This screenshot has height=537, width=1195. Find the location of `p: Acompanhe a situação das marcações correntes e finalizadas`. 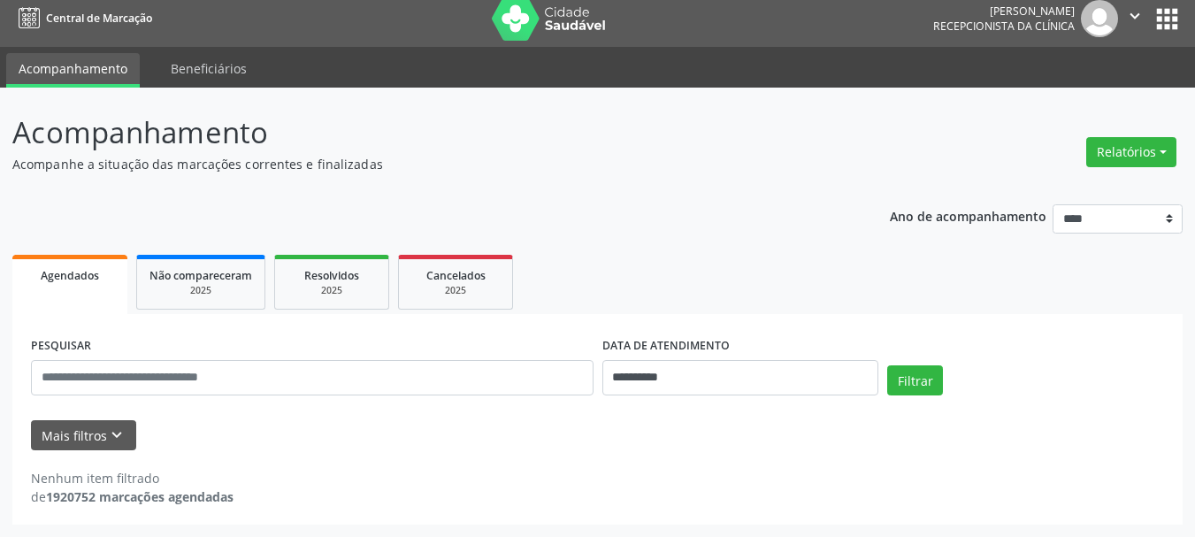

p: Acompanhe a situação das marcações correntes e finalizadas is located at coordinates (422, 164).